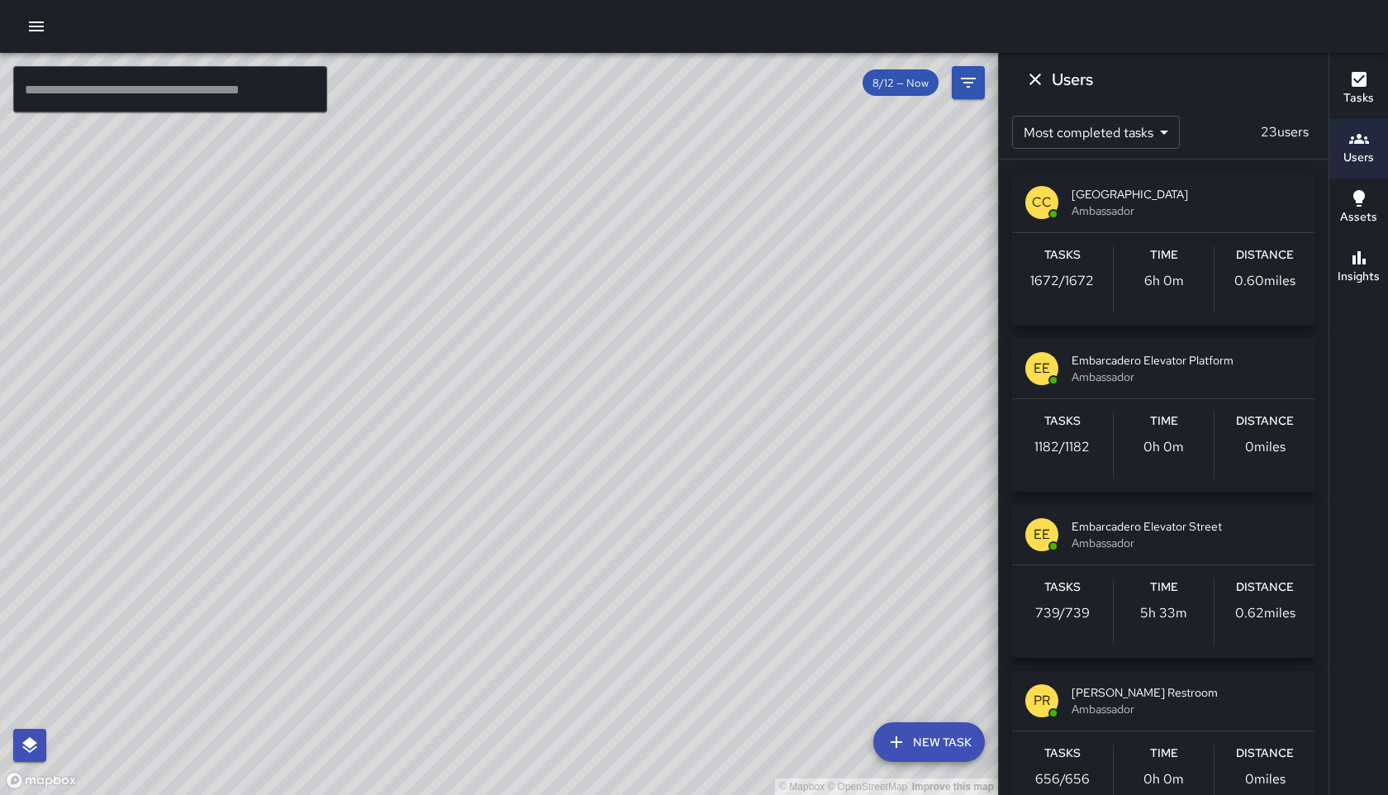 Image resolution: width=1388 pixels, height=795 pixels. I want to click on p: 1182 / 1182, so click(1061, 447).